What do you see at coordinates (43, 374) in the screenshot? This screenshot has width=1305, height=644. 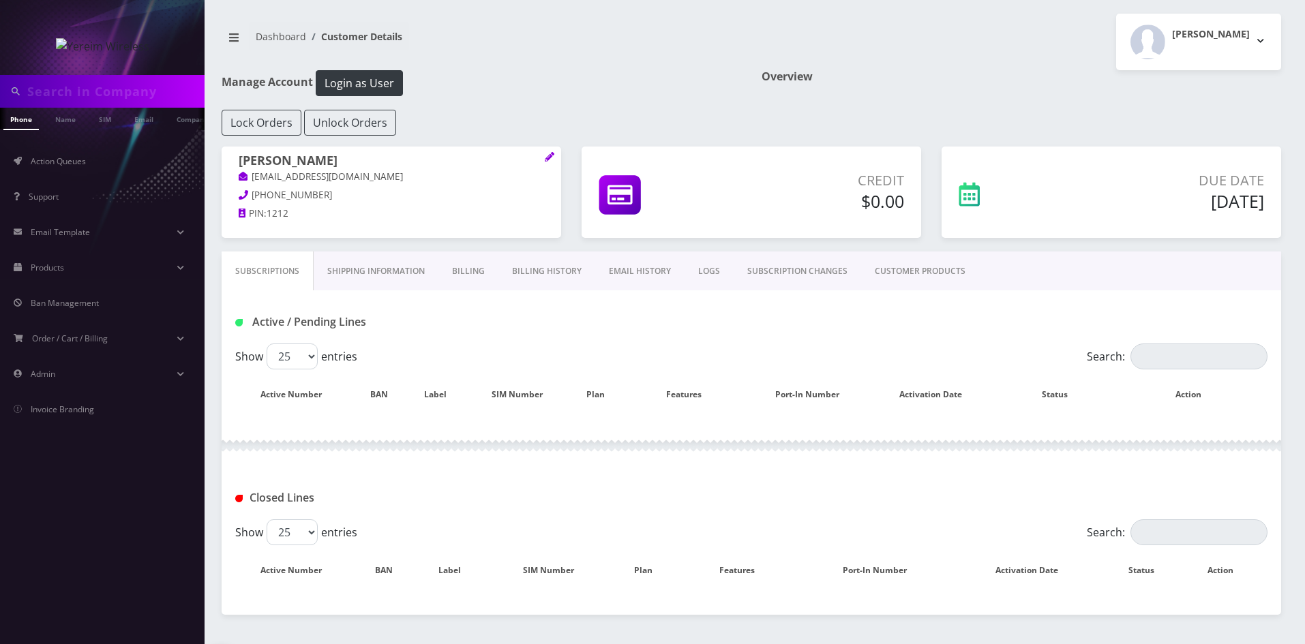 I see `span: Admin` at bounding box center [43, 374].